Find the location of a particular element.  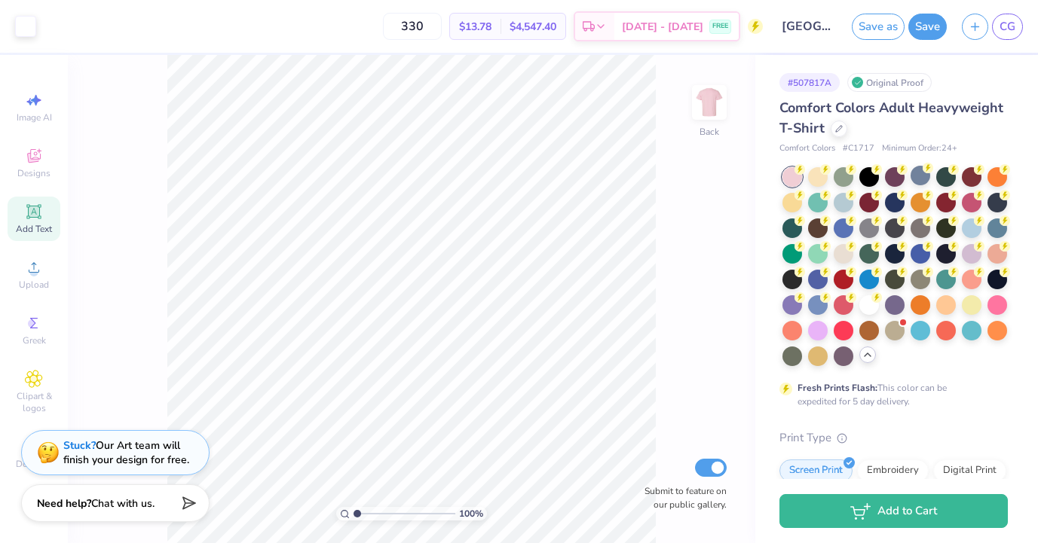

div: Print Type is located at coordinates (893, 438).